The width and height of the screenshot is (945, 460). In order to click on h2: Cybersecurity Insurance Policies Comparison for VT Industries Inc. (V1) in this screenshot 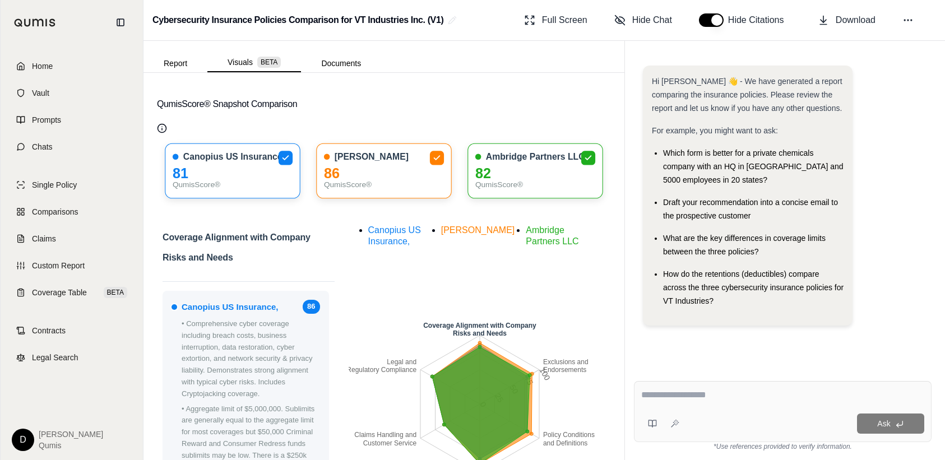, I will do `click(298, 20)`.